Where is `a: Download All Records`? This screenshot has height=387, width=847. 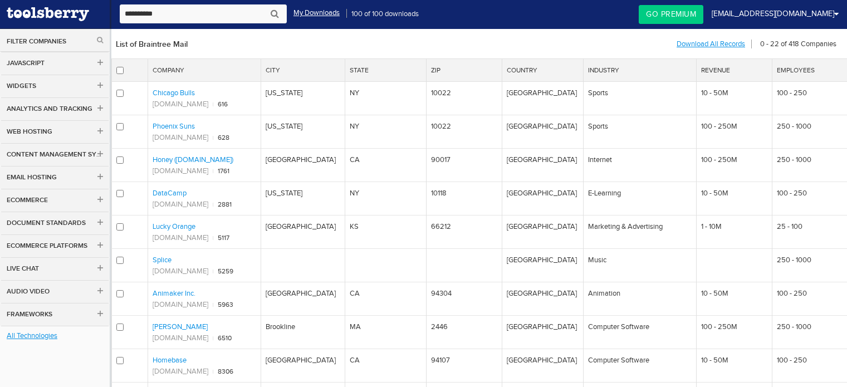
a: Download All Records is located at coordinates (711, 44).